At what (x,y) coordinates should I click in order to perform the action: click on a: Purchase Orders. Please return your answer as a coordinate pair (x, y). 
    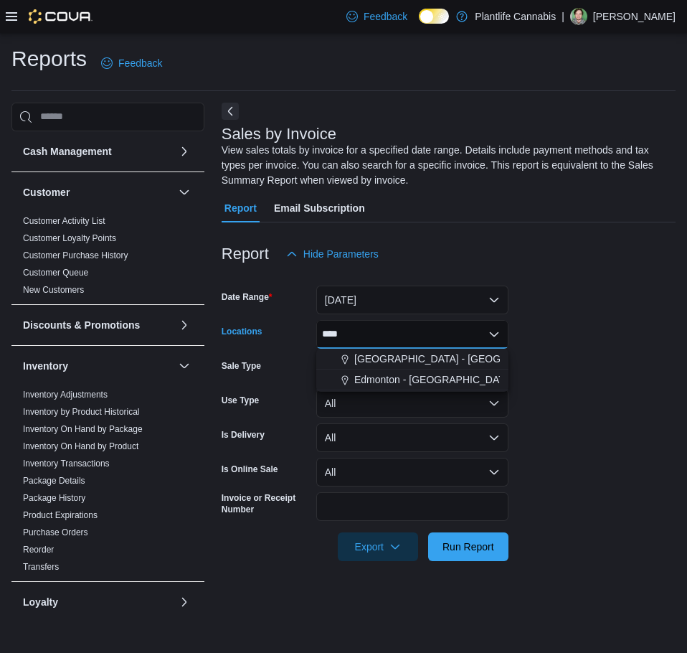
    Looking at the image, I should click on (55, 532).